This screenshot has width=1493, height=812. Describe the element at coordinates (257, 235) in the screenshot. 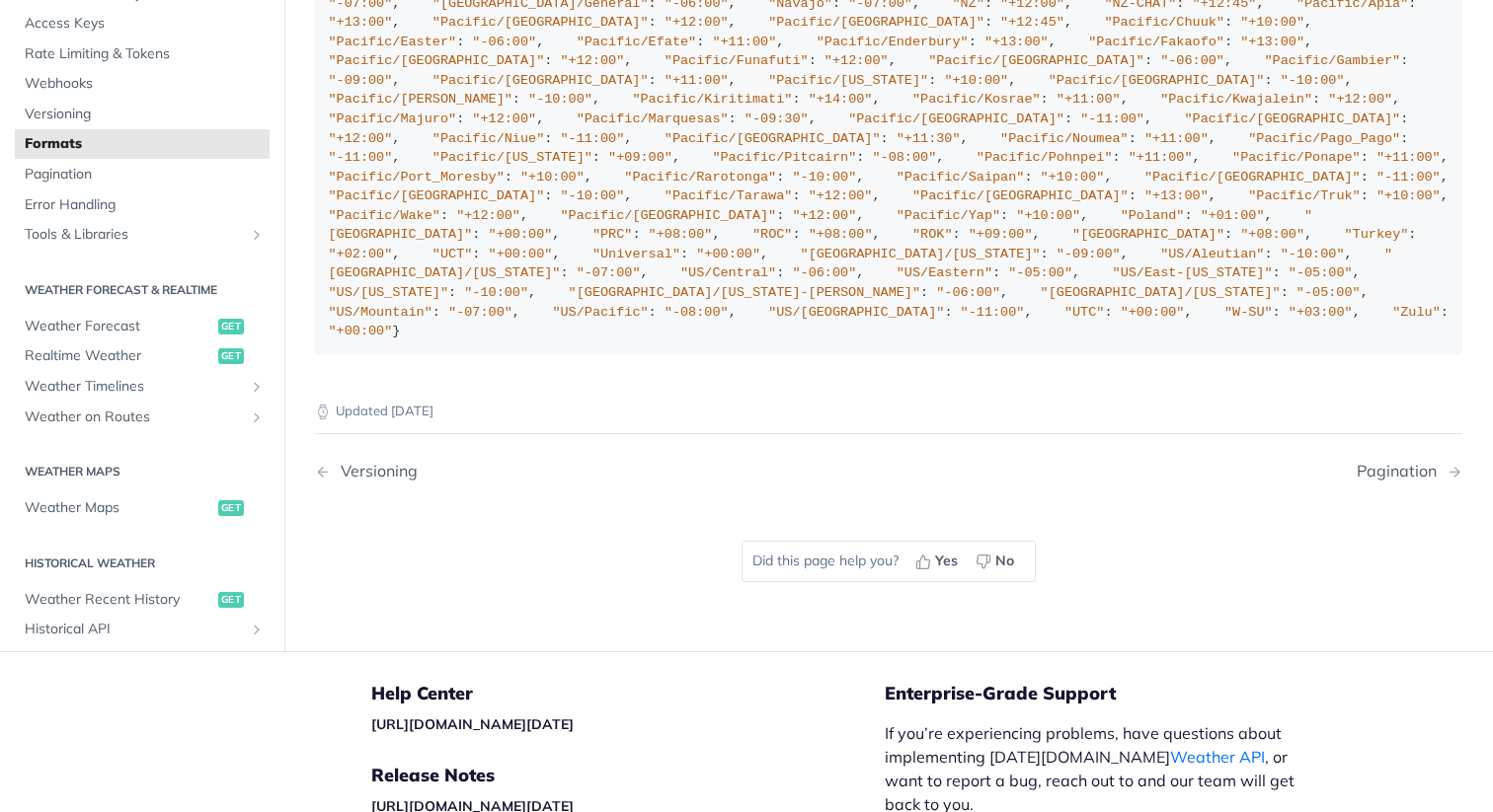

I see `button: Show subpages for Tools & Libraries` at that location.